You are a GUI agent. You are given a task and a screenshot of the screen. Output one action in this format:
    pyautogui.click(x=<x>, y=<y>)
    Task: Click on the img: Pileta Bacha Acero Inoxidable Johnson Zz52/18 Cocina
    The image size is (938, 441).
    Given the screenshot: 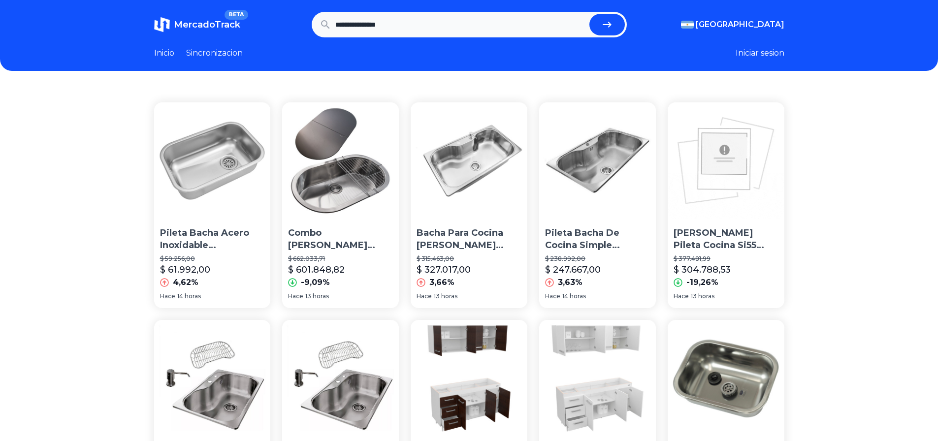 What is the action you would take?
    pyautogui.click(x=212, y=161)
    